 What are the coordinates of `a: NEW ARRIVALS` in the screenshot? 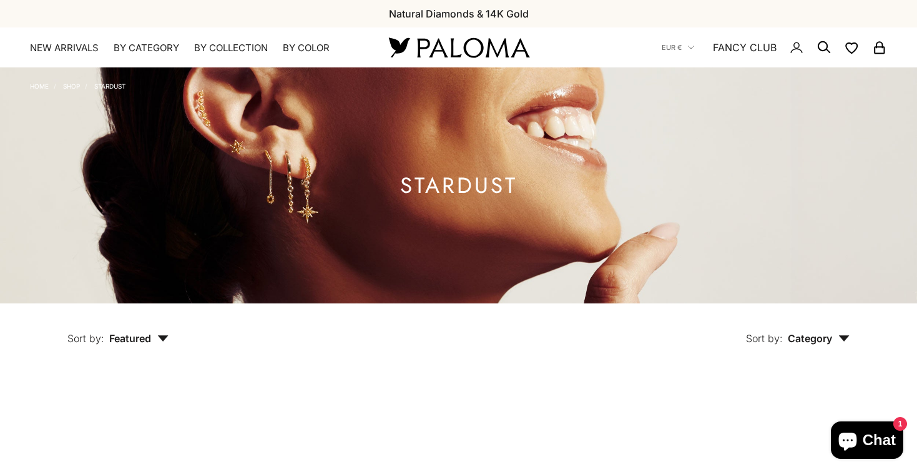 It's located at (64, 48).